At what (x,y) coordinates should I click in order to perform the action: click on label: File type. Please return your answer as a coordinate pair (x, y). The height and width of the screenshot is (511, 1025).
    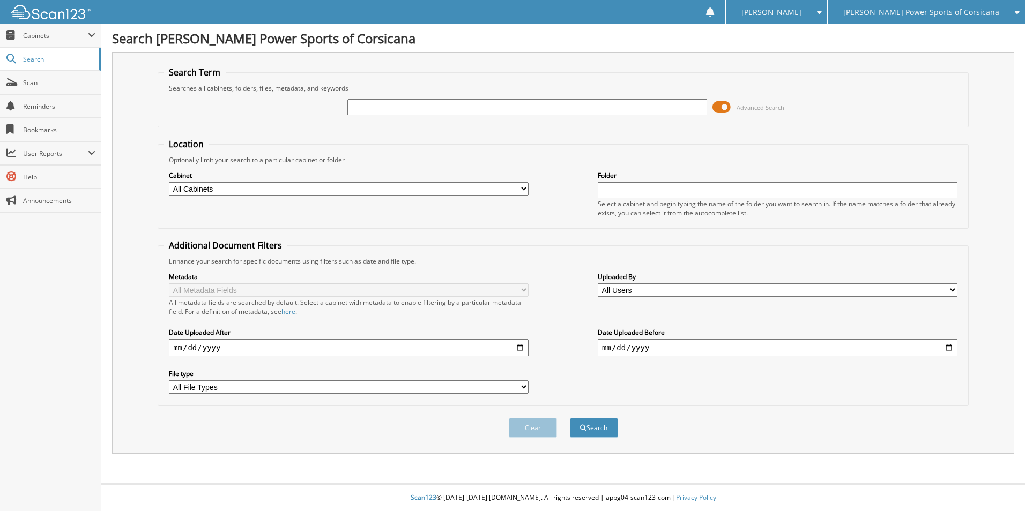
    Looking at the image, I should click on (348, 374).